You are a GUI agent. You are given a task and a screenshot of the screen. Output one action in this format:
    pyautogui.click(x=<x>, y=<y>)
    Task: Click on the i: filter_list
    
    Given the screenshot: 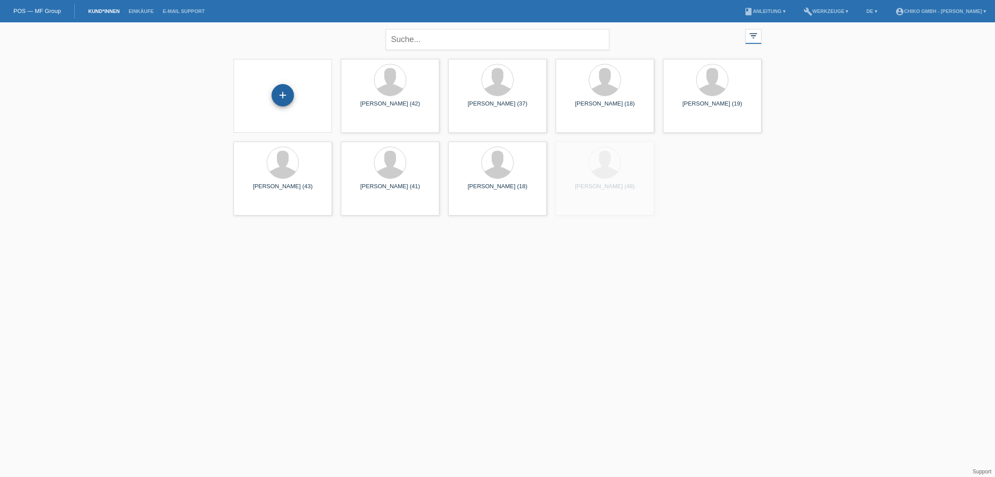 What is the action you would take?
    pyautogui.click(x=753, y=36)
    